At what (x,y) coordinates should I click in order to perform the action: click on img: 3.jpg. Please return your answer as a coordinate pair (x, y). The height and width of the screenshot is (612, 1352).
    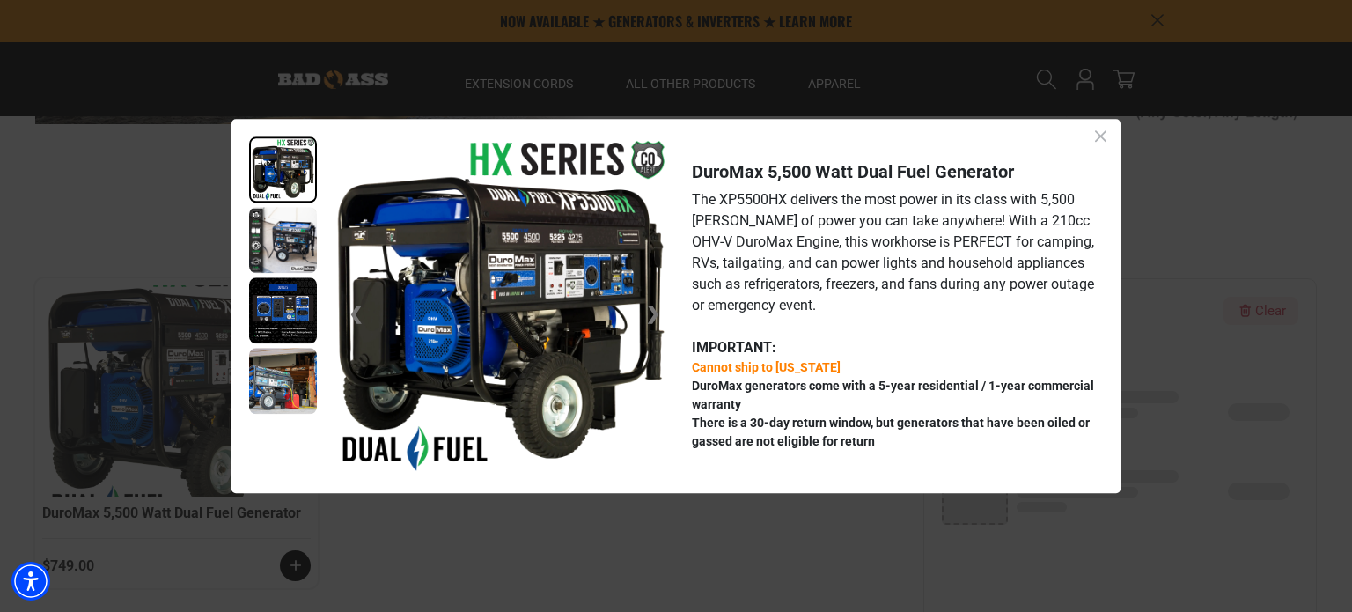
    Looking at the image, I should click on (283, 380).